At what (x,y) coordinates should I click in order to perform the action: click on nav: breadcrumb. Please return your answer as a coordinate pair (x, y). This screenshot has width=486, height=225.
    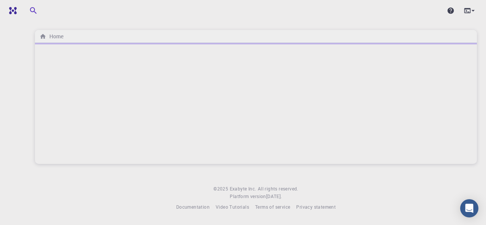
    Looking at the image, I should click on (51, 36).